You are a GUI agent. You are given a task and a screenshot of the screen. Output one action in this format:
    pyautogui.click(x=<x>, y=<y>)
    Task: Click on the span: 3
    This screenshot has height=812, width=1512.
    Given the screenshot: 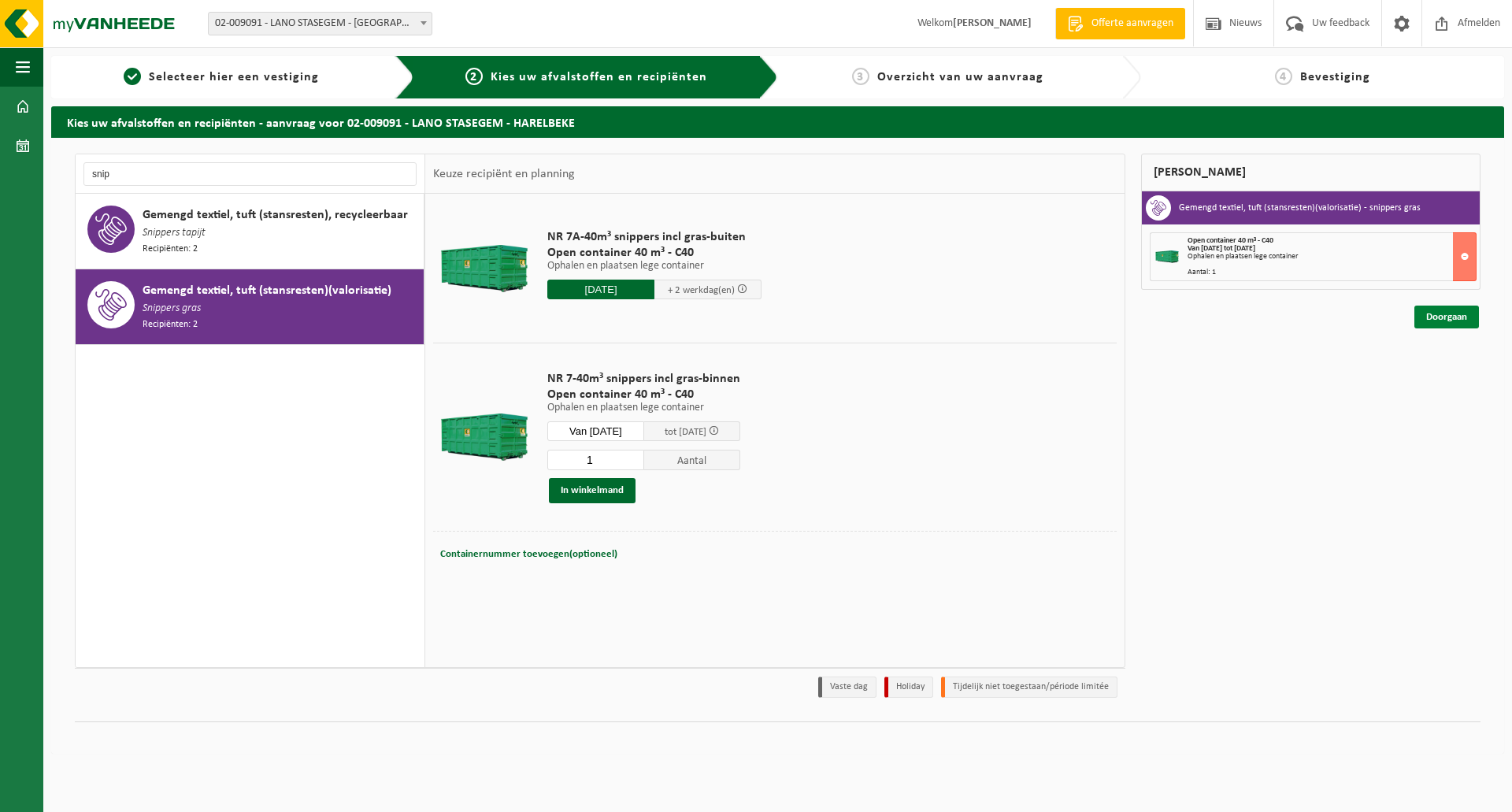 What is the action you would take?
    pyautogui.click(x=860, y=76)
    